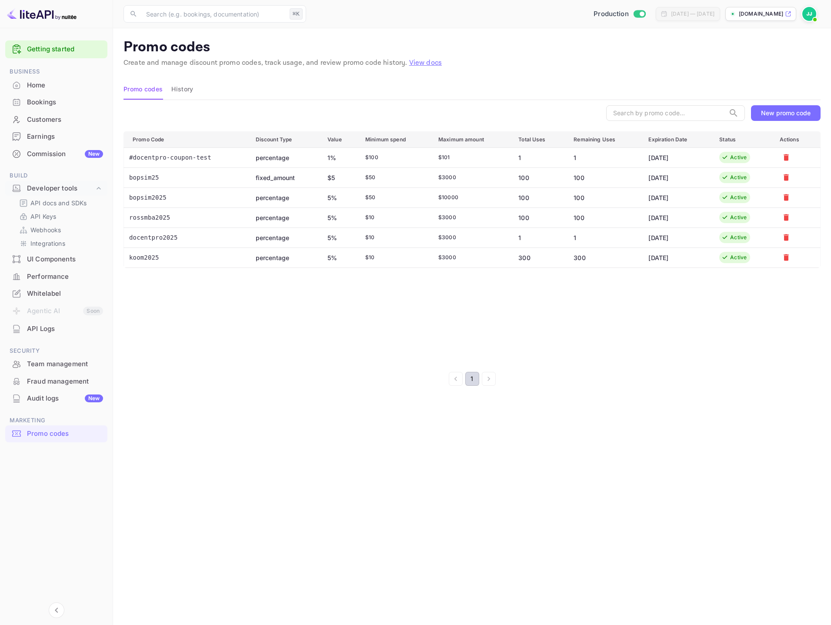 The image size is (831, 625). What do you see at coordinates (57, 610) in the screenshot?
I see `button: Collapse navigation` at bounding box center [57, 610].